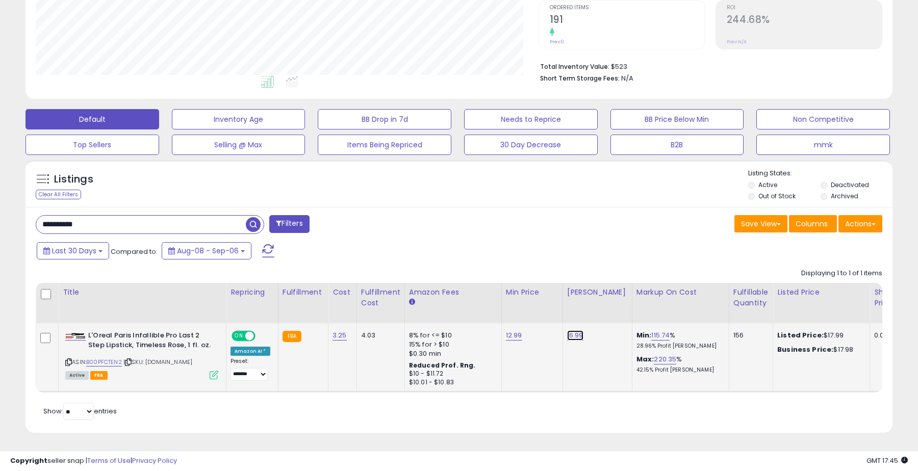  I want to click on div: Amazon AI *, so click(250, 351).